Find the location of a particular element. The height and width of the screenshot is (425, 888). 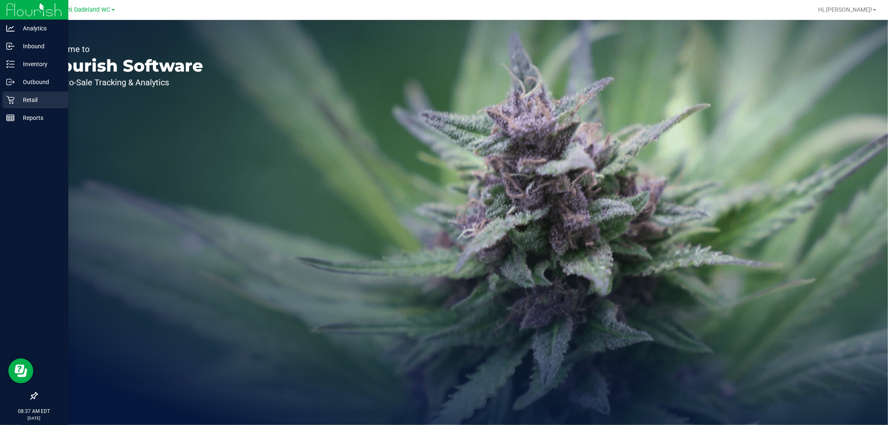

p: Seed-to-Sale Tracking & Analytics is located at coordinates (124, 82).